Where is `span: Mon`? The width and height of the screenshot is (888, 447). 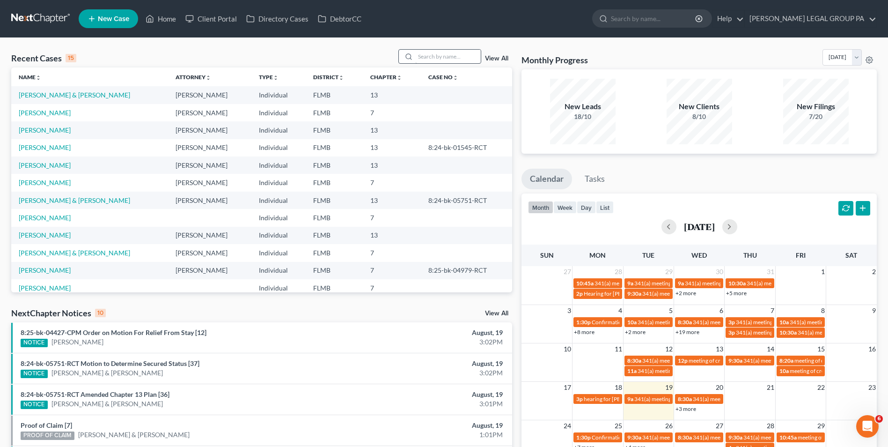 span: Mon is located at coordinates (597, 255).